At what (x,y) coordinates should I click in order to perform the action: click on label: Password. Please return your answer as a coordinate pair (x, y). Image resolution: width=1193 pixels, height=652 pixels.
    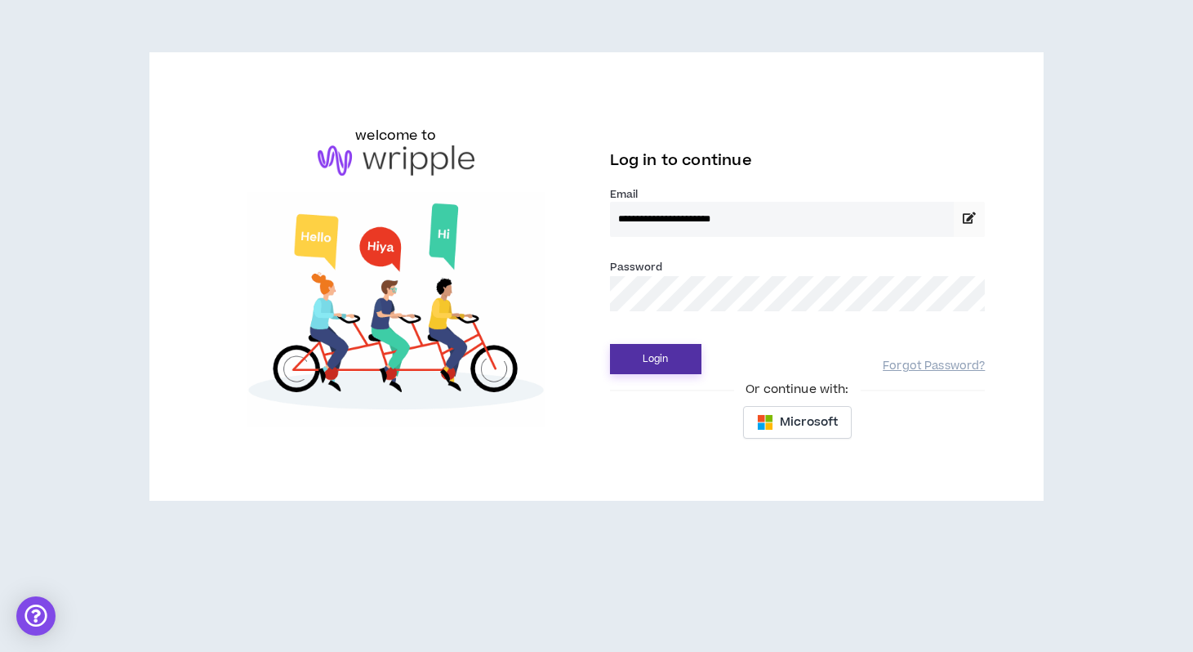
    Looking at the image, I should click on (636, 267).